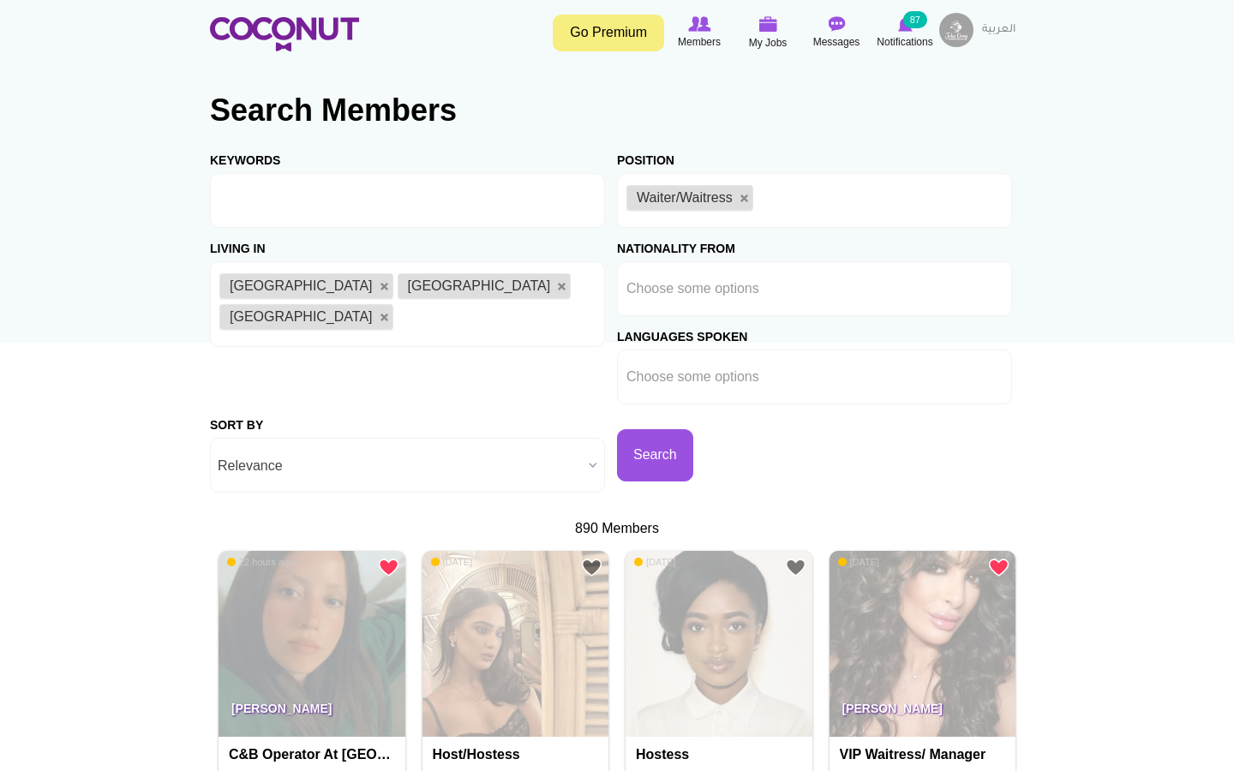  I want to click on h4: VIP waitress/ manager, so click(925, 755).